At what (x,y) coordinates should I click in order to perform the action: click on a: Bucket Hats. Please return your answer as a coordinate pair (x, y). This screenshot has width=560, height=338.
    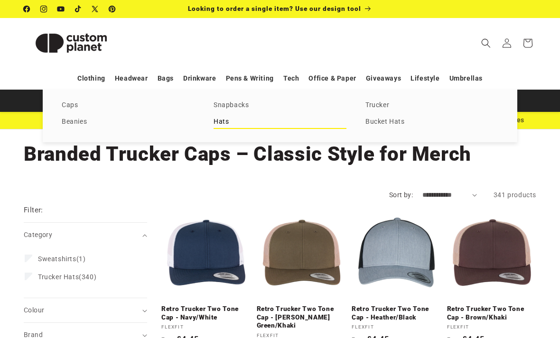
    Looking at the image, I should click on (432, 122).